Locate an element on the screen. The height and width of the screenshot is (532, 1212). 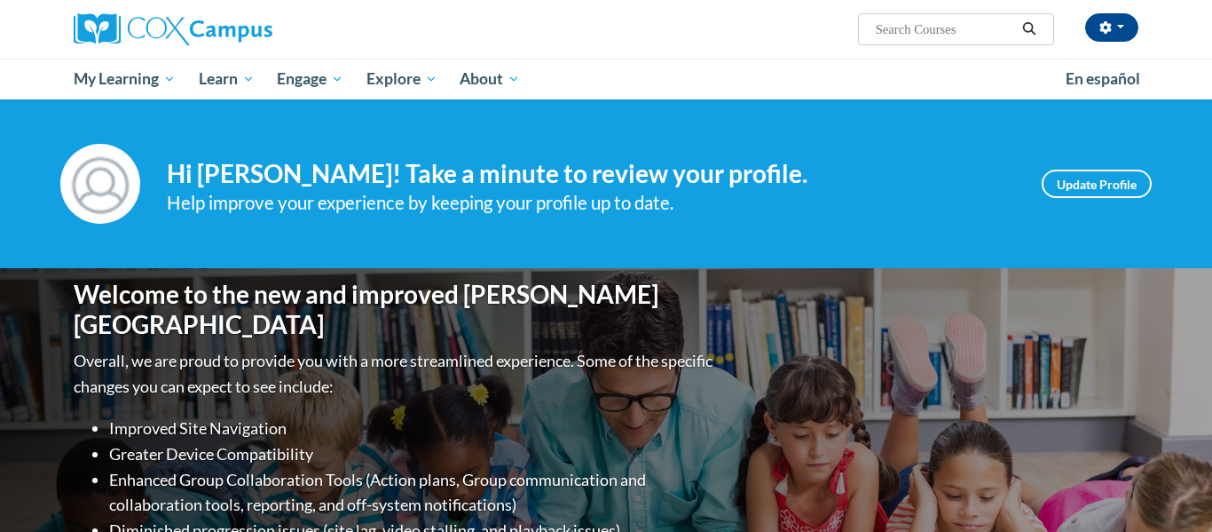
input: Search Courses is located at coordinates (945, 29).